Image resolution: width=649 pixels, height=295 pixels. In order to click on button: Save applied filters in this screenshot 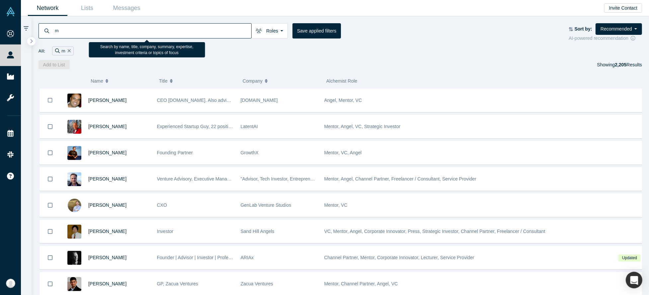, I will do `click(317, 31)`.